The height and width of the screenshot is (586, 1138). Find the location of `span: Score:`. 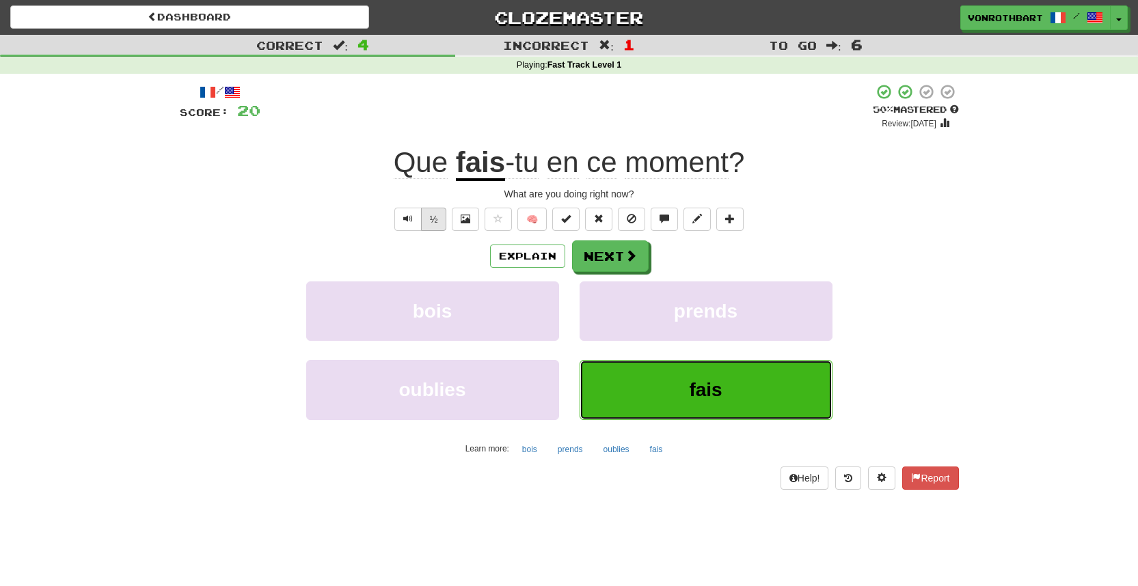

span: Score: is located at coordinates (204, 112).